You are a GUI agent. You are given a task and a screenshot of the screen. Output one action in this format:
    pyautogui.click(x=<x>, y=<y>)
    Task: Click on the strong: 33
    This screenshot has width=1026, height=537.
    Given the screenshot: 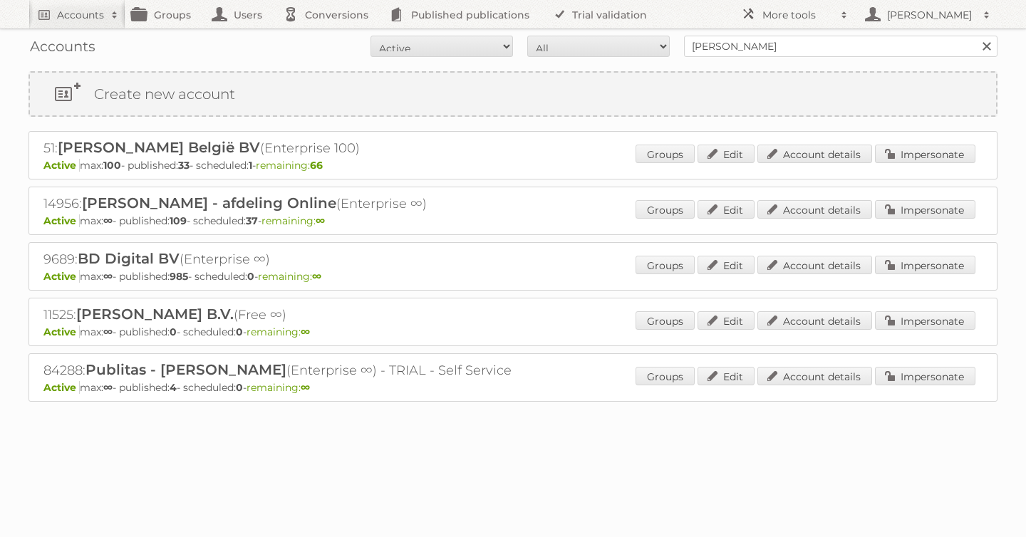 What is the action you would take?
    pyautogui.click(x=184, y=165)
    